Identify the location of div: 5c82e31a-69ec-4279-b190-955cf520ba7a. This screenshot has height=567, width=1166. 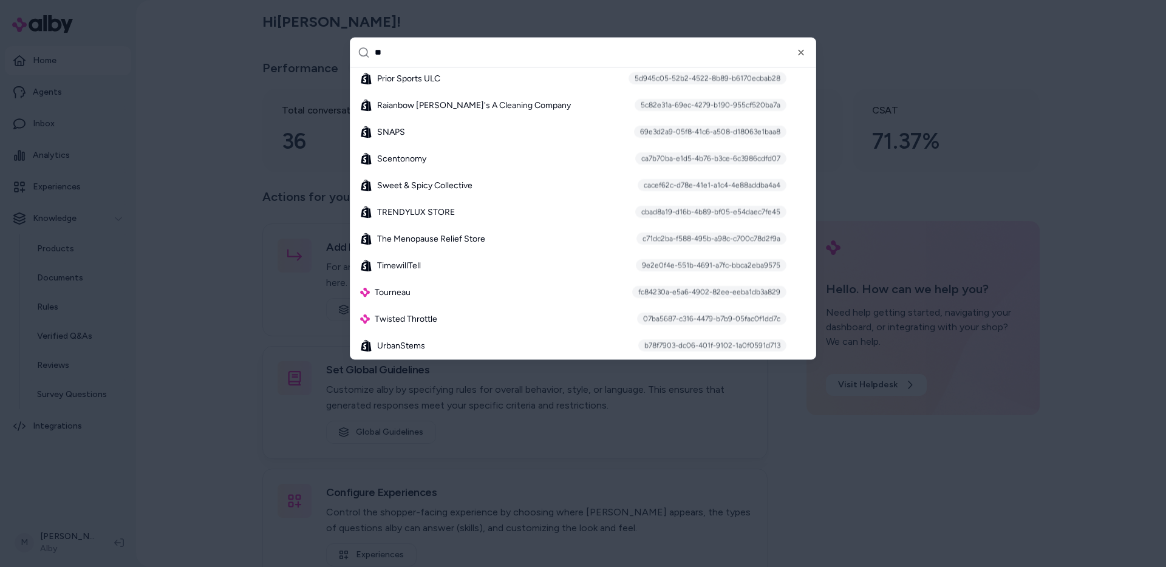
(710, 105).